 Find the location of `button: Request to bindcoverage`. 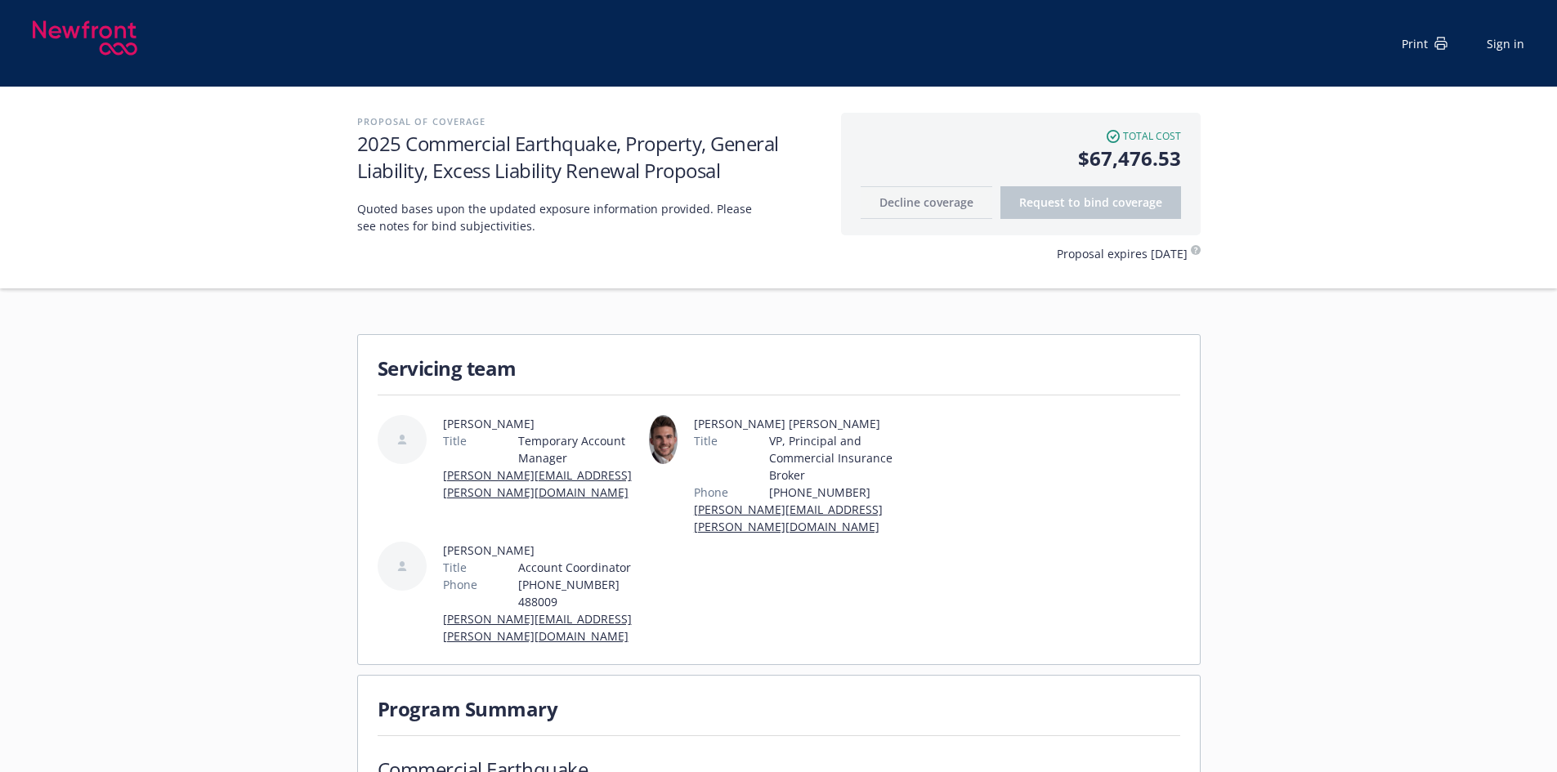

button: Request to bindcoverage is located at coordinates (1090, 203).